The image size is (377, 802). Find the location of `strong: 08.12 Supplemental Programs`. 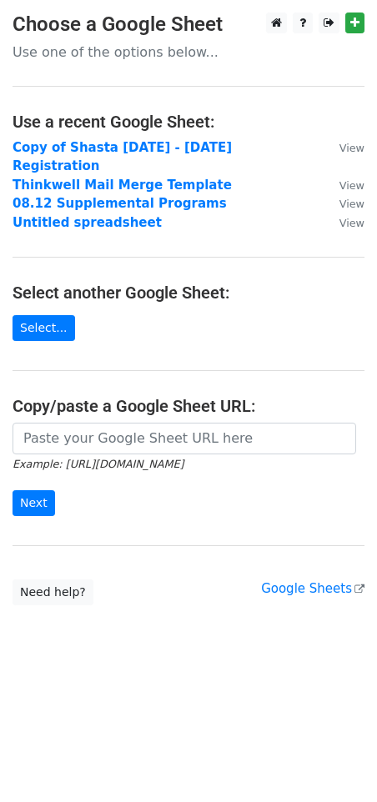

strong: 08.12 Supplemental Programs is located at coordinates (119, 204).